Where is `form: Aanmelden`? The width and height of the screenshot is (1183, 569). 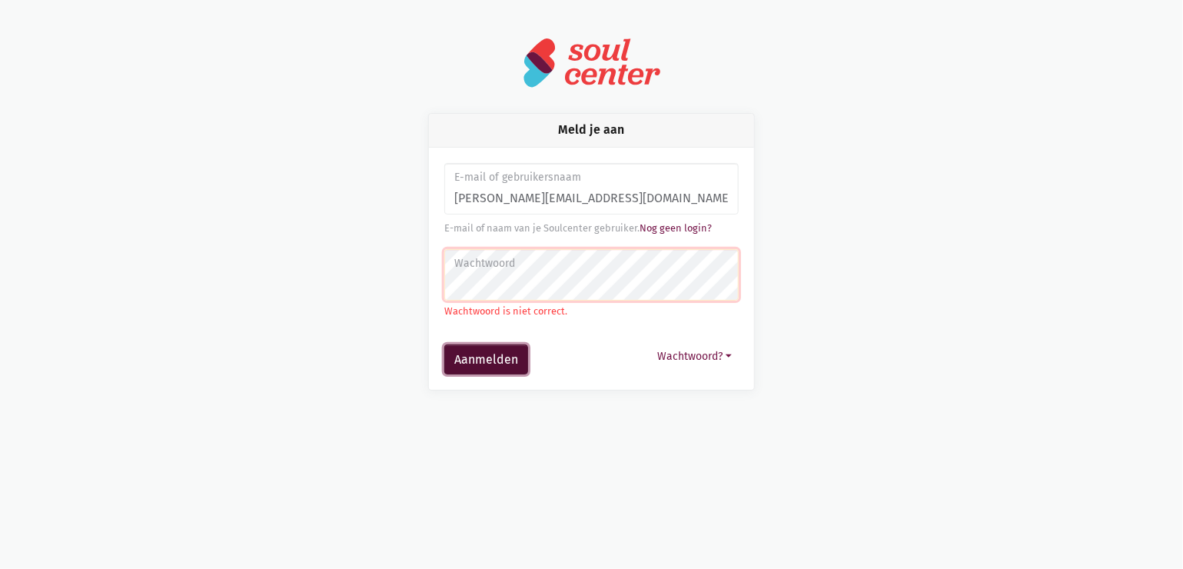 form: Aanmelden is located at coordinates (591, 269).